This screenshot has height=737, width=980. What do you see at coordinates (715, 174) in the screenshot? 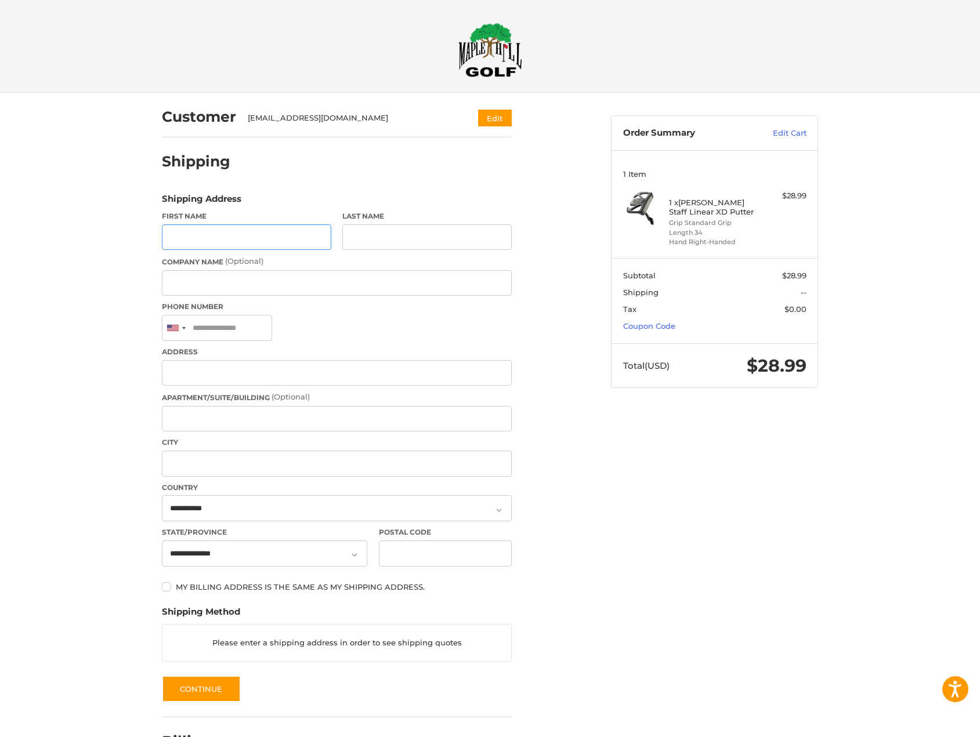
I see `h3: 1 Item` at bounding box center [715, 174].